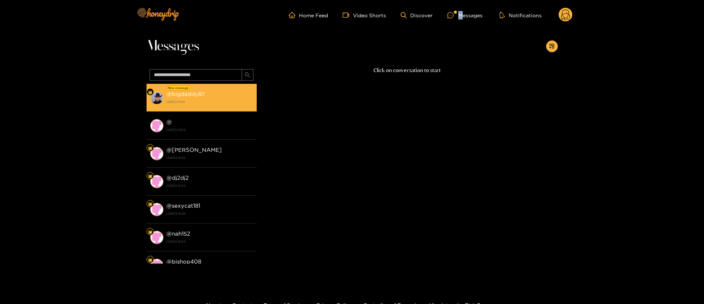 This screenshot has height=304, width=704. I want to click on span: home, so click(294, 15).